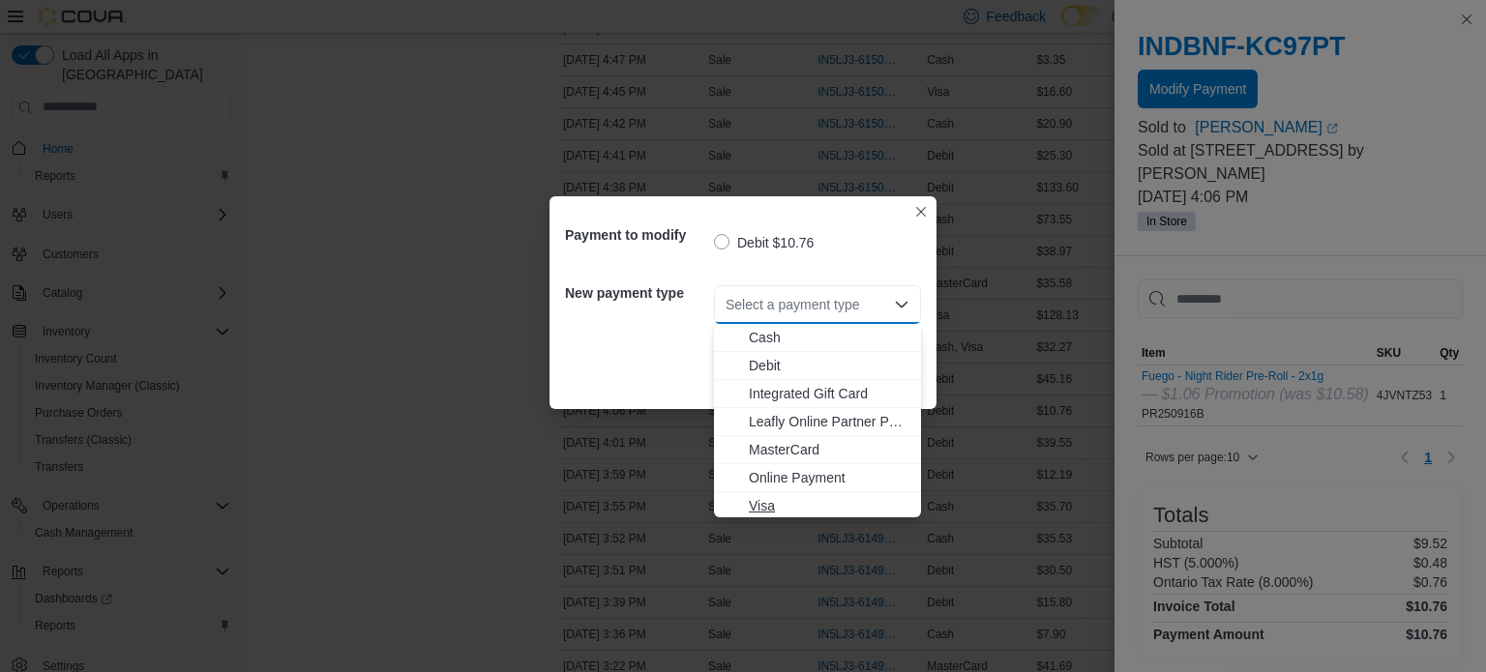 This screenshot has height=672, width=1486. Describe the element at coordinates (818, 478) in the screenshot. I see `button: Online Payment` at that location.